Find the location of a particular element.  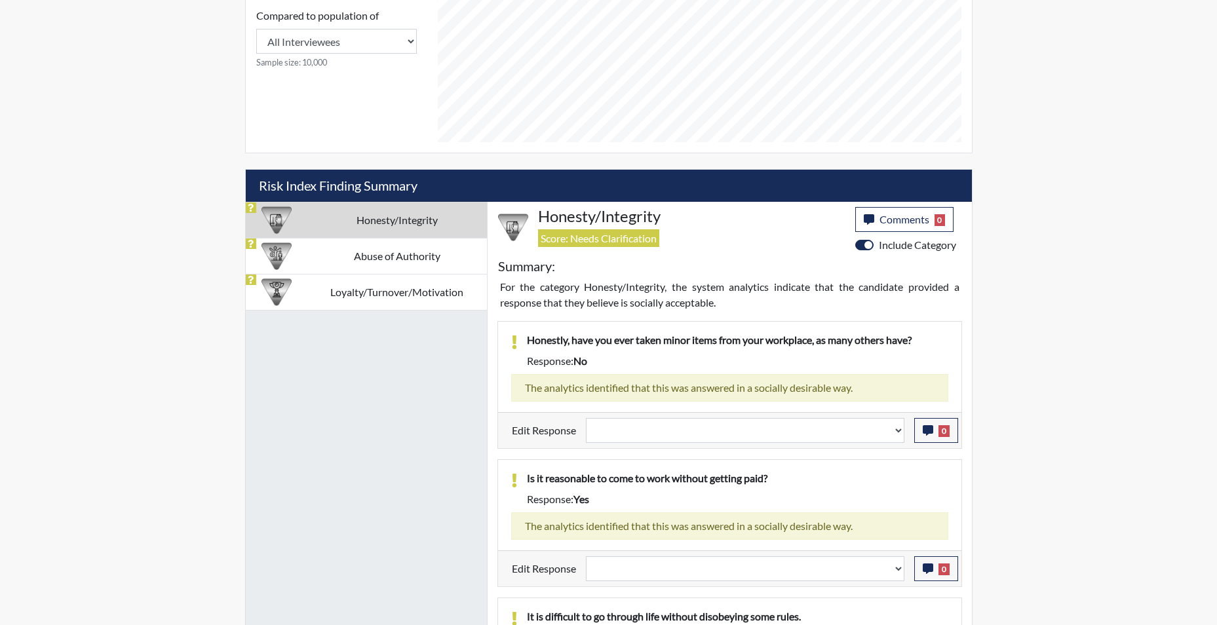

p: For the category Honesty/Integrity, the system analytics indicate that the candidate provided a r... is located at coordinates (730, 295).